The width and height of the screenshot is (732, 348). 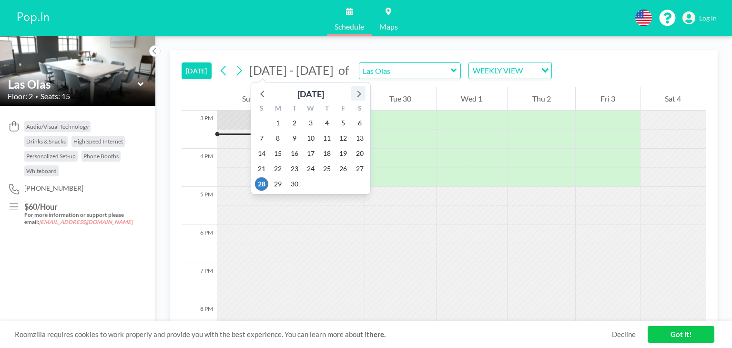 What do you see at coordinates (377, 334) in the screenshot?
I see `a: here.` at bounding box center [377, 334].